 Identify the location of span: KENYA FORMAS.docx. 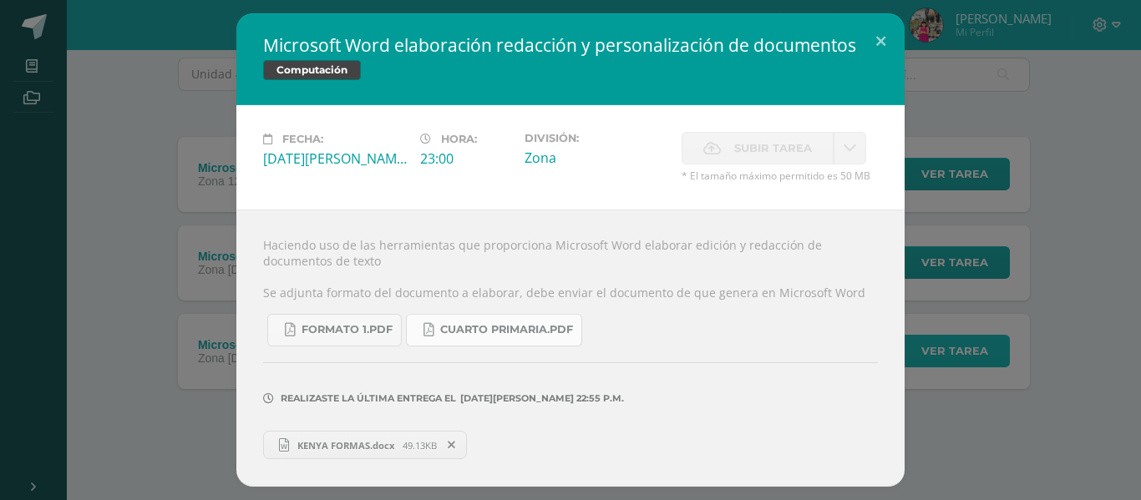
(346, 445).